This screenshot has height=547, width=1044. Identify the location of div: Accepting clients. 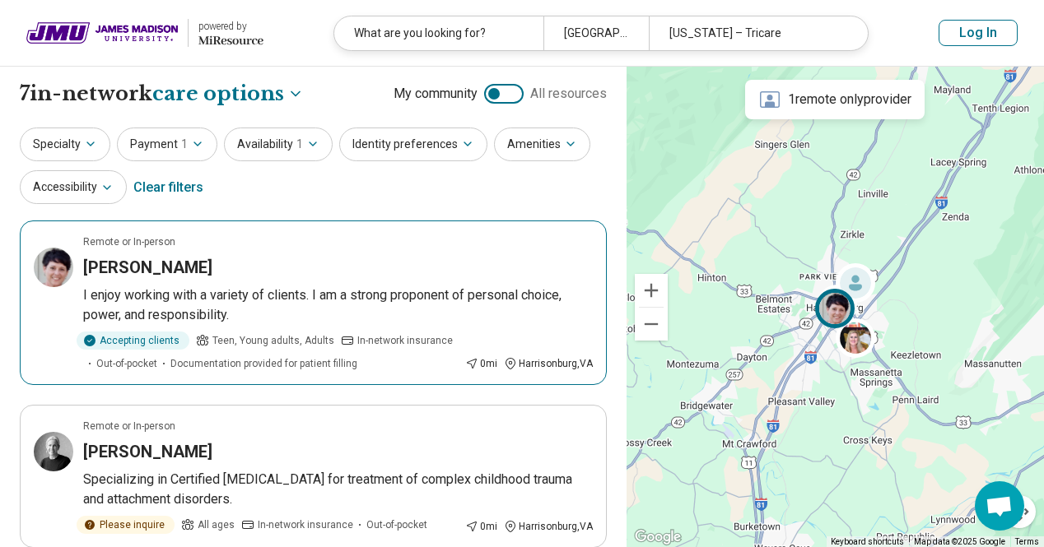
(133, 341).